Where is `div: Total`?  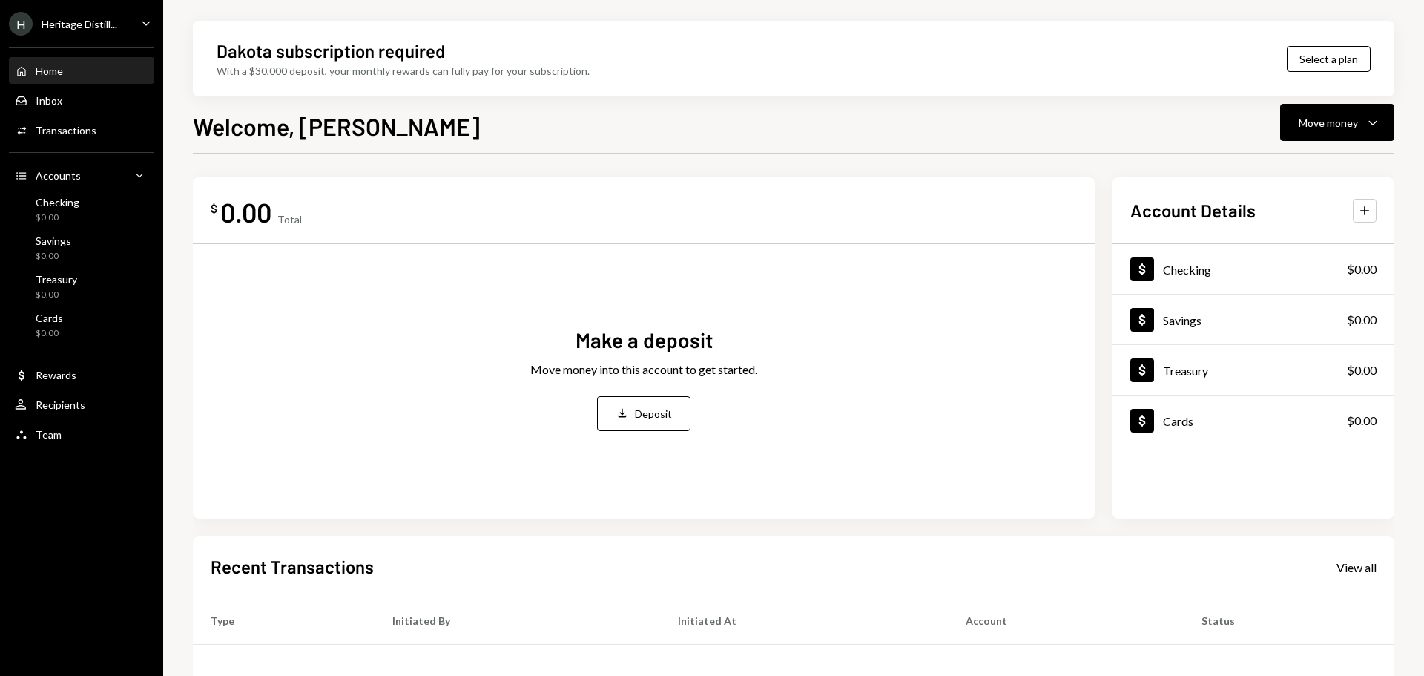 div: Total is located at coordinates (289, 219).